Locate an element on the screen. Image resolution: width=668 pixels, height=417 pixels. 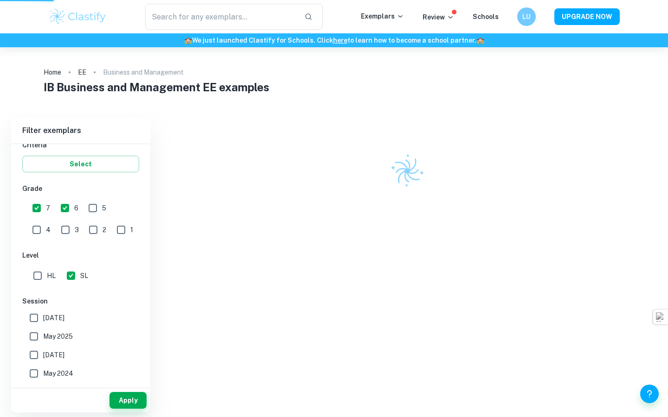
span: May 2025 is located at coordinates (58, 337).